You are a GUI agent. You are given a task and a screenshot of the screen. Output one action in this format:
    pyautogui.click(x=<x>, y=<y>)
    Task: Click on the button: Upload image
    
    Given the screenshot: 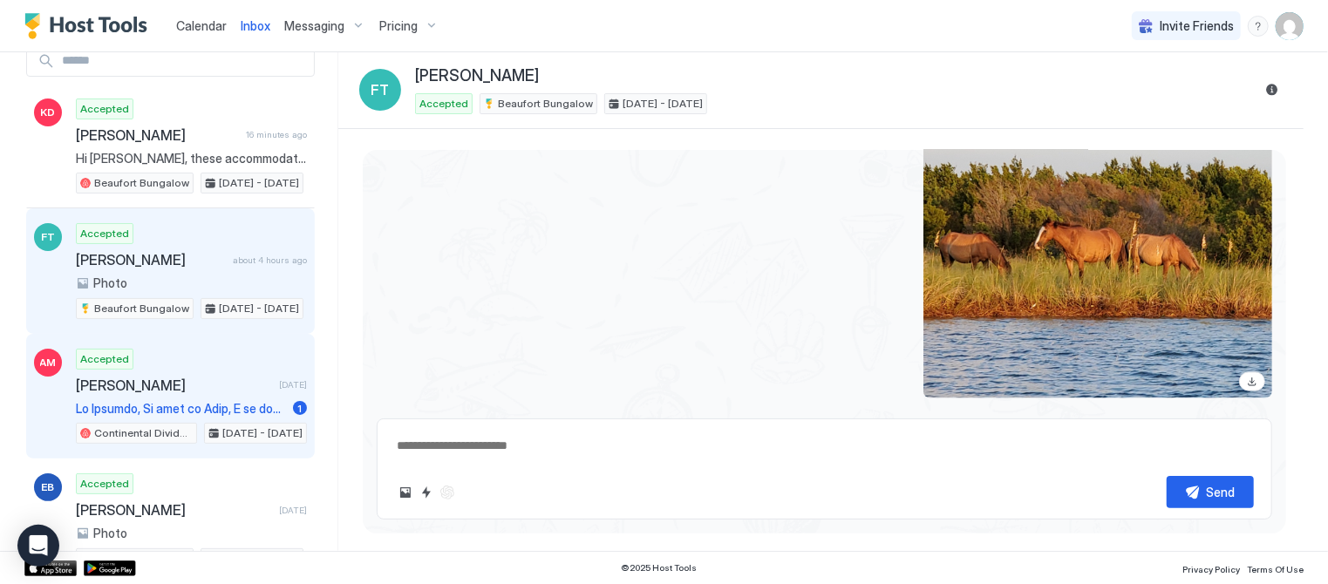 What is the action you would take?
    pyautogui.click(x=405, y=493)
    